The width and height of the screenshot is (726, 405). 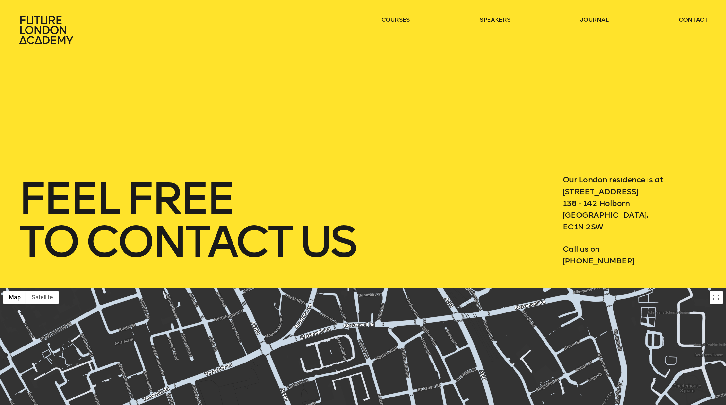 What do you see at coordinates (396, 20) in the screenshot?
I see `a: courses` at bounding box center [396, 20].